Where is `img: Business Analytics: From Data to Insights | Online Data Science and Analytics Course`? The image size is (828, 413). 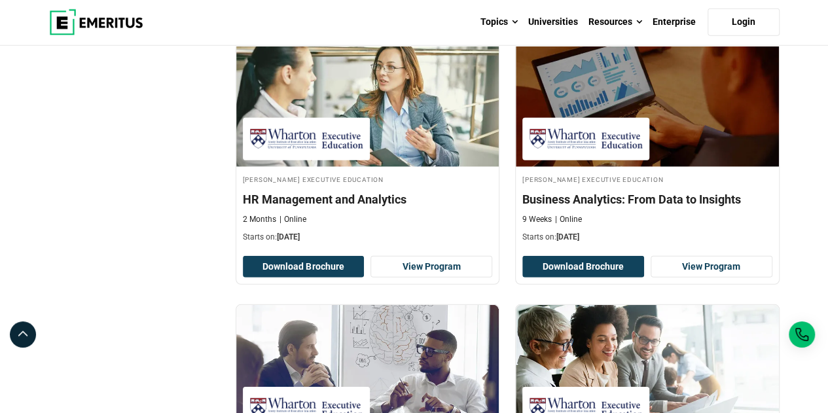 img: Business Analytics: From Data to Insights | Online Data Science and Analytics Course is located at coordinates (648, 102).